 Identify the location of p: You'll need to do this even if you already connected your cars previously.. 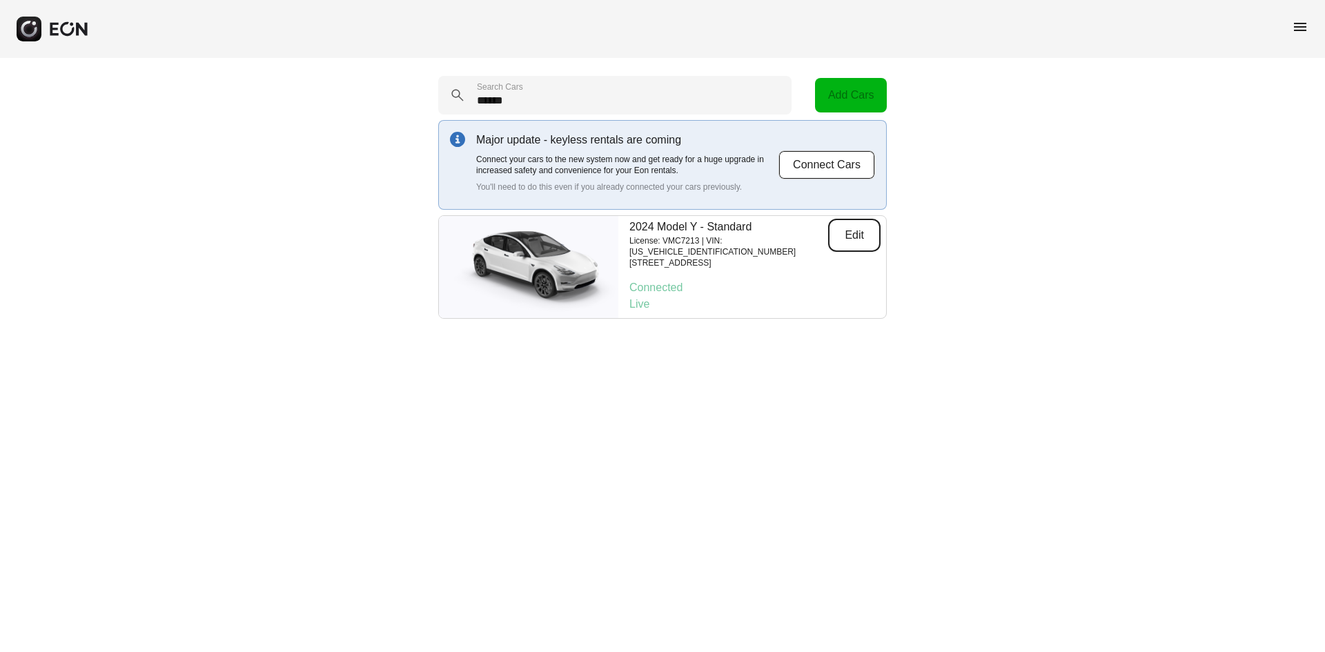
(628, 187).